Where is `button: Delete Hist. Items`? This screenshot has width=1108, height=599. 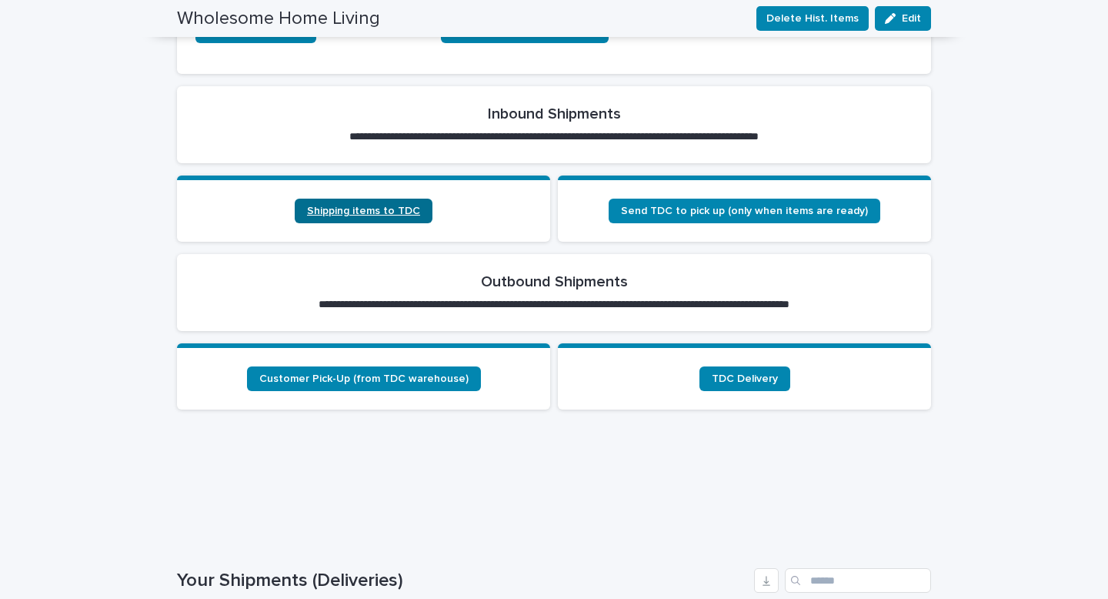
button: Delete Hist. Items is located at coordinates (813, 18).